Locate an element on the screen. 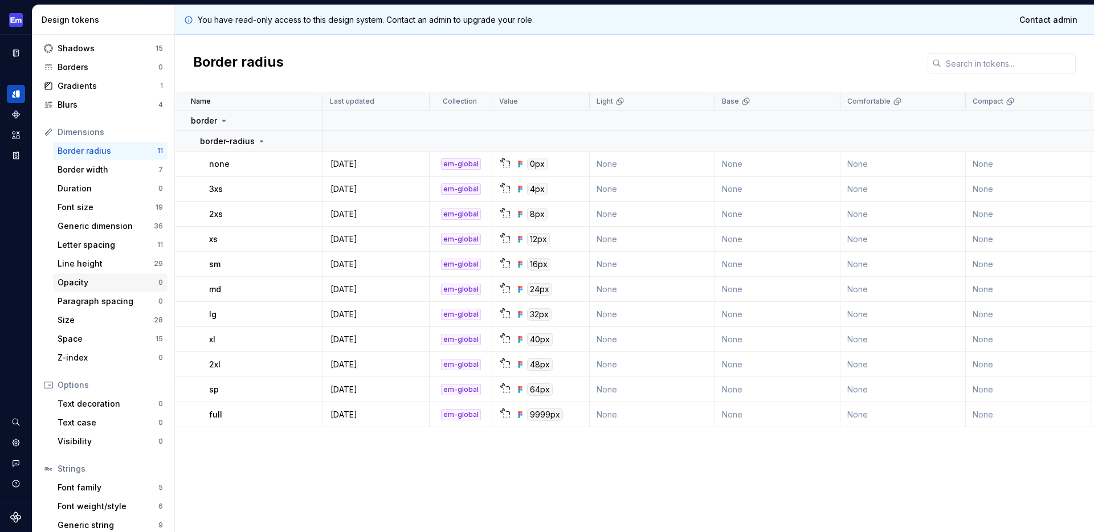  p: Last updated is located at coordinates (352, 101).